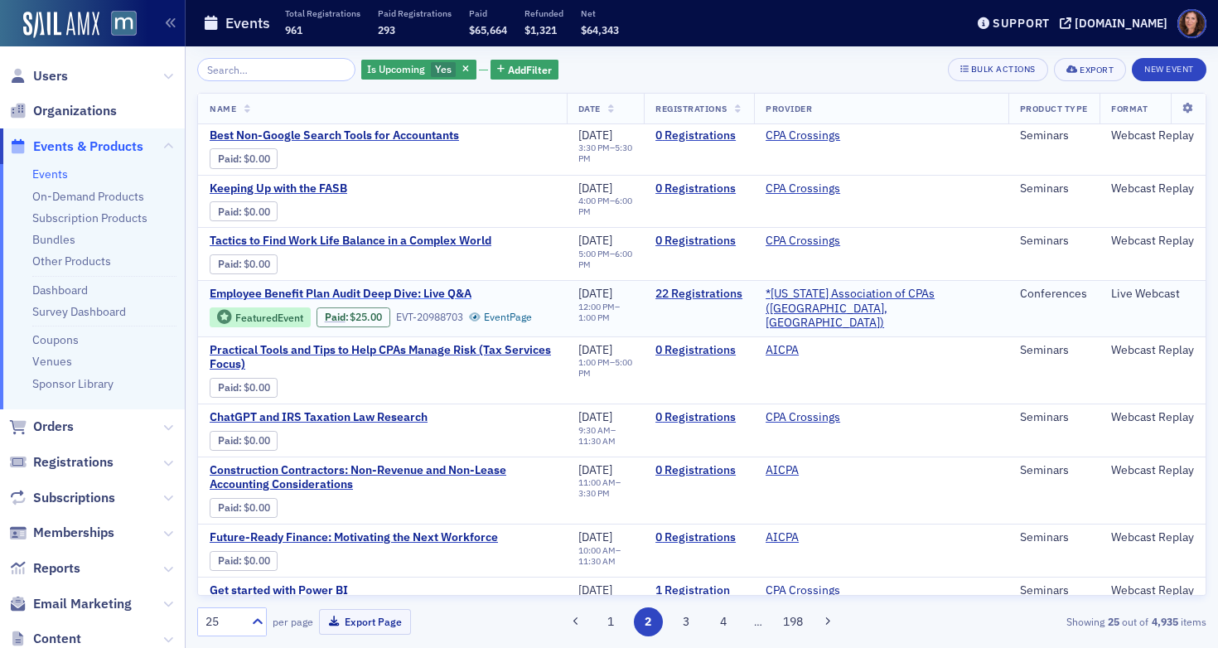 This screenshot has width=1218, height=648. What do you see at coordinates (382, 477) in the screenshot?
I see `span: Construction Contractors: Non-Revenue and Non-Lease Accounting Considerations` at bounding box center [382, 477].